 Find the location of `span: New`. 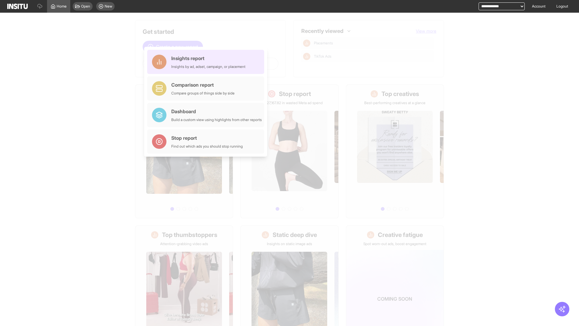

span: New is located at coordinates (108, 6).